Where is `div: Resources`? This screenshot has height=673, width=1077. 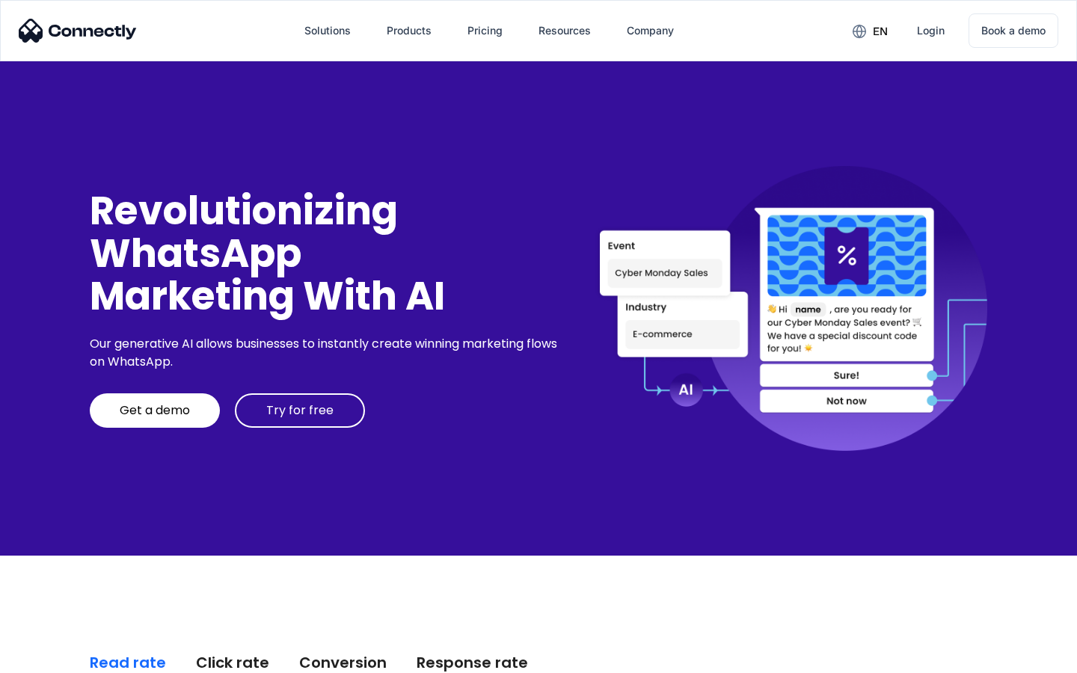
div: Resources is located at coordinates (565, 31).